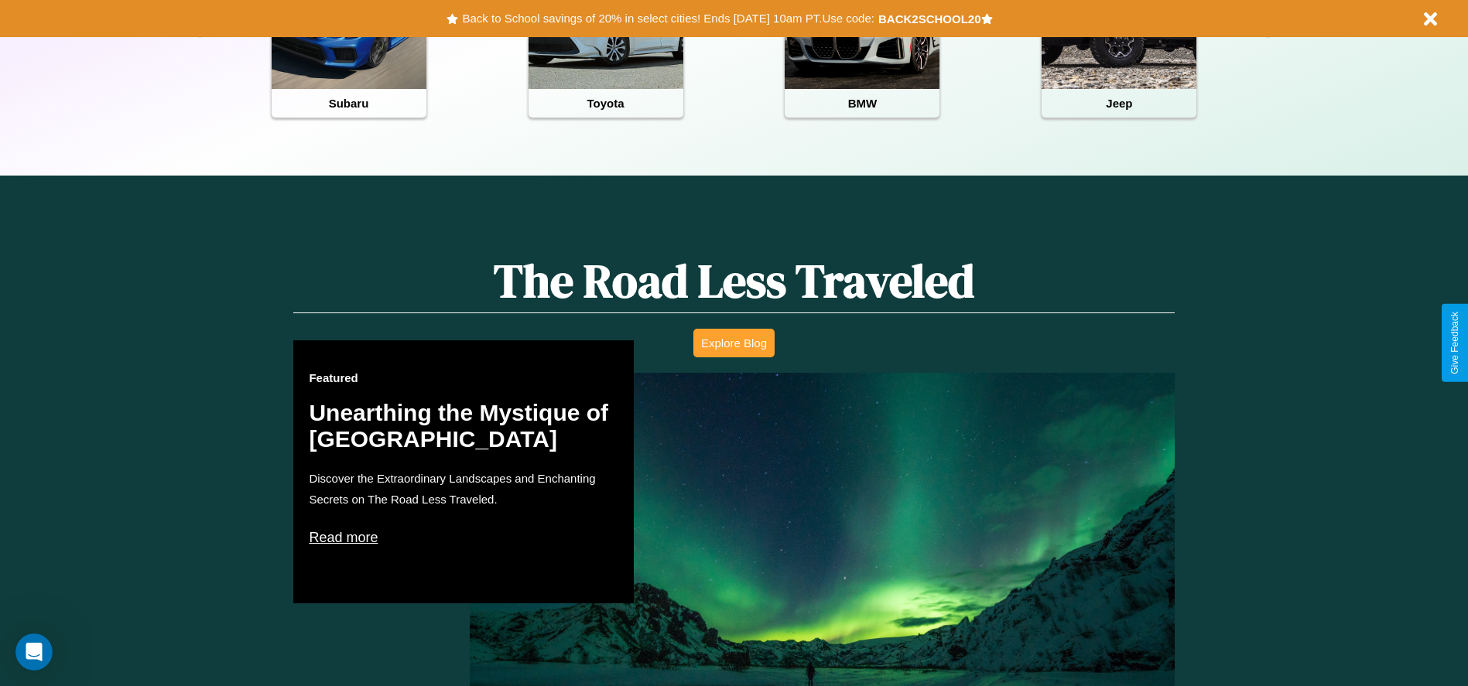 This screenshot has width=1468, height=686. I want to click on b: BACK2SCHOOL20, so click(929, 19).